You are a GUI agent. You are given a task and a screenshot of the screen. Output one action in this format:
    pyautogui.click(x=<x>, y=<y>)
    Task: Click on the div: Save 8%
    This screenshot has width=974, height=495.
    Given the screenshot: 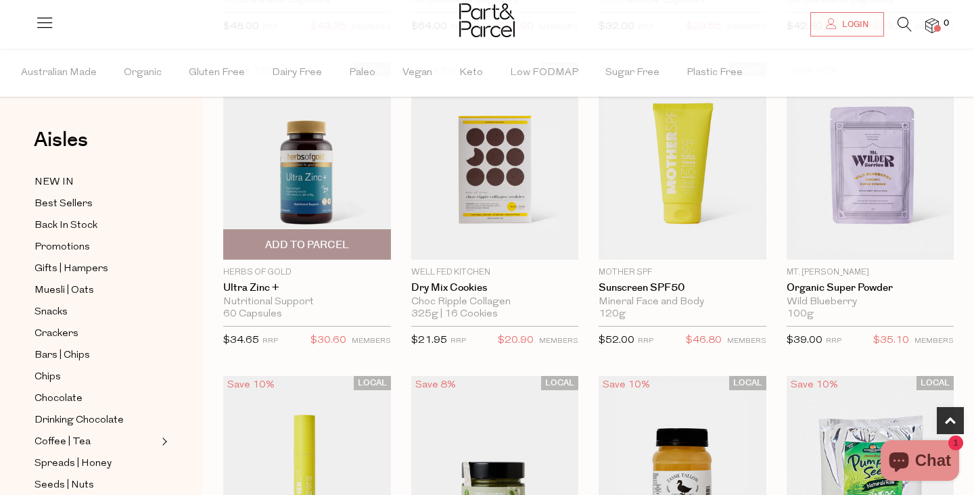 What is the action you would take?
    pyautogui.click(x=436, y=385)
    